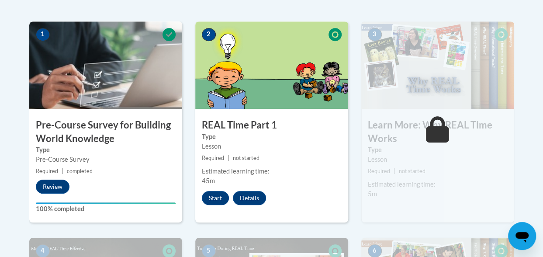 This screenshot has width=543, height=257. Describe the element at coordinates (215, 198) in the screenshot. I see `button: Start` at that location.